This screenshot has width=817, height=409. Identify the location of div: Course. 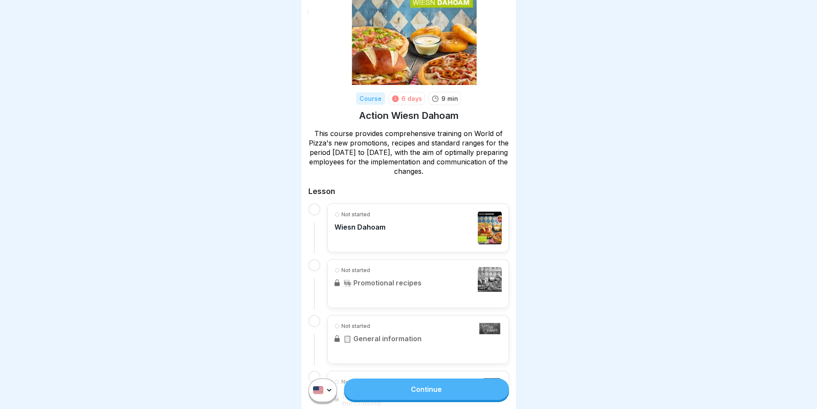
(370, 98).